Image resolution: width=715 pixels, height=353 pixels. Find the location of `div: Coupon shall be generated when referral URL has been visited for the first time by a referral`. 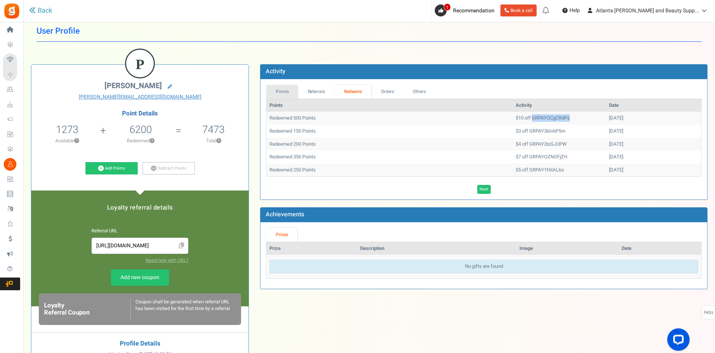

div: Coupon shall be generated when referral URL has been visited for the first time by a referral is located at coordinates (183, 309).